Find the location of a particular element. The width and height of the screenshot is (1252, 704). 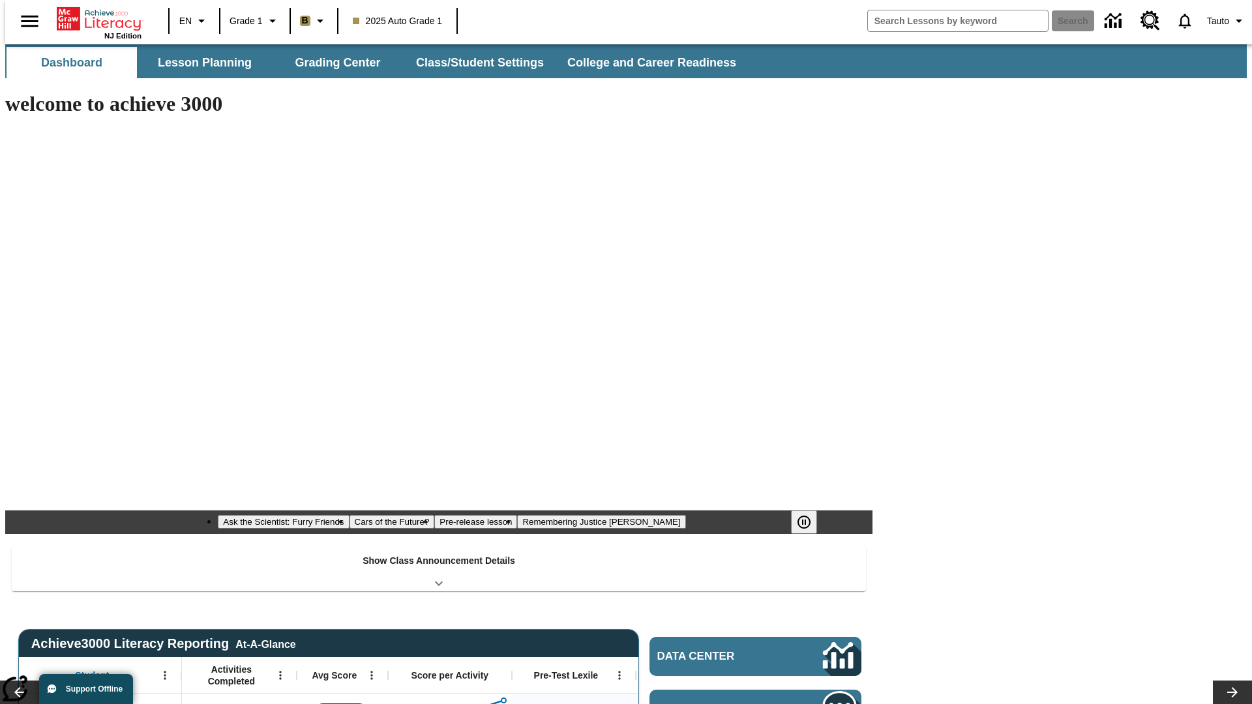

span: Support Offline is located at coordinates (94, 689).